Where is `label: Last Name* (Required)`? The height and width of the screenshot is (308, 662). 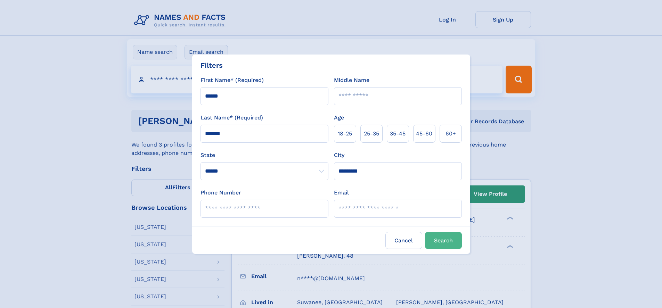
label: Last Name* (Required) is located at coordinates (232, 118).